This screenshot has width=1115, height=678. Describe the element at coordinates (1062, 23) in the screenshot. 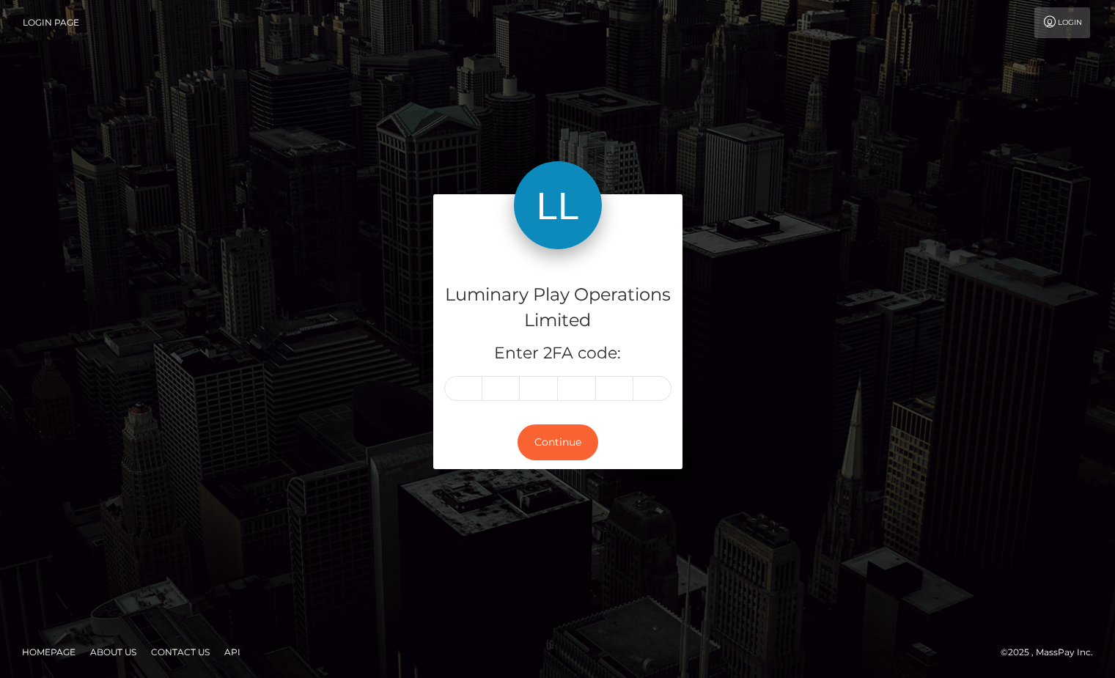

I see `a: Login` at that location.